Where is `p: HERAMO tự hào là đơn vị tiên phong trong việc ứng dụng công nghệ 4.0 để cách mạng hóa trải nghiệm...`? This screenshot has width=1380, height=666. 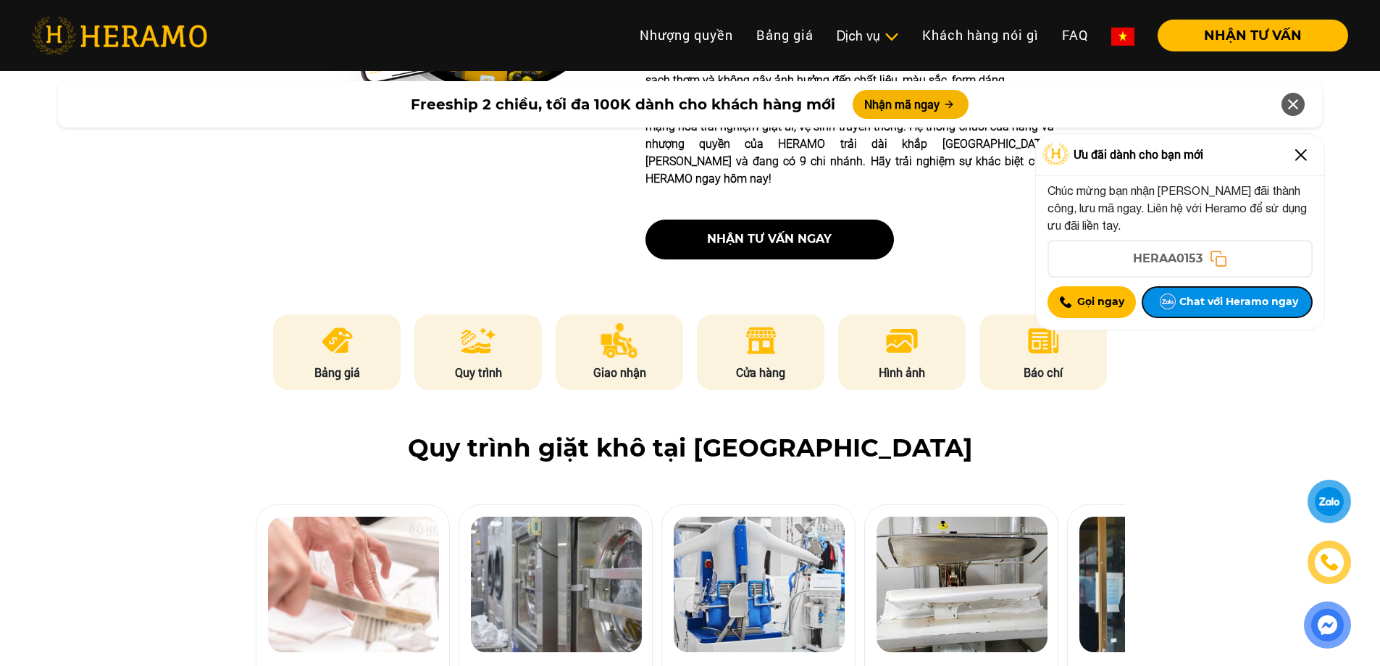
p: HERAMO tự hào là đơn vị tiên phong trong việc ứng dụng công nghệ 4.0 để cách mạng hóa trải nghiệm... is located at coordinates (850, 144).